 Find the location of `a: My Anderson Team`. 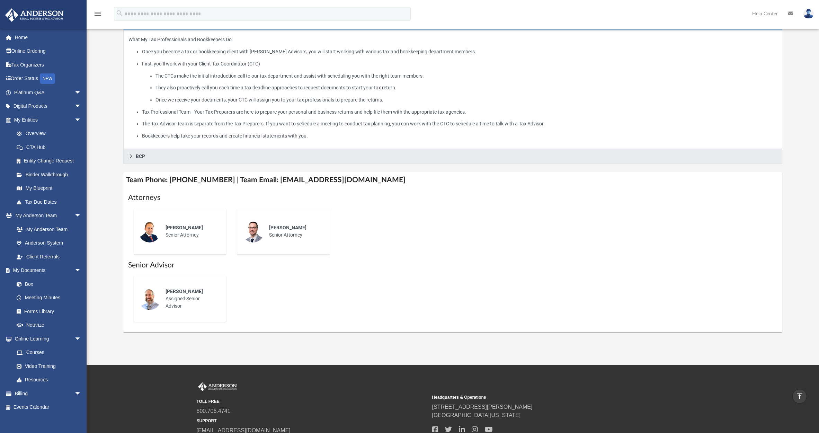

a: My Anderson Team is located at coordinates (47, 229).